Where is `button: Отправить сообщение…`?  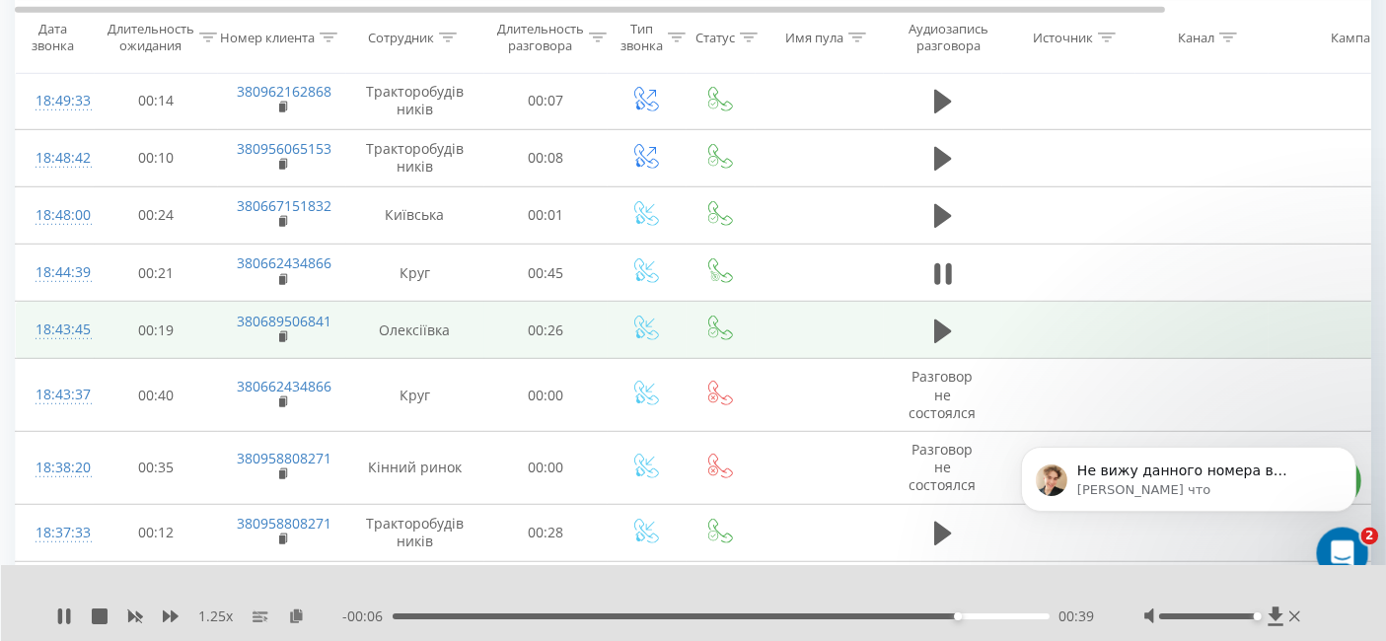 button: Отправить сообщение… is located at coordinates (354, 454).